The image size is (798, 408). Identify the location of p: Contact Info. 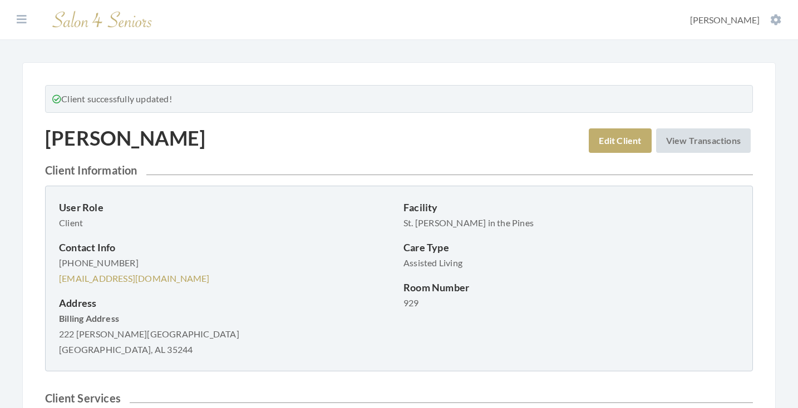
(226, 248).